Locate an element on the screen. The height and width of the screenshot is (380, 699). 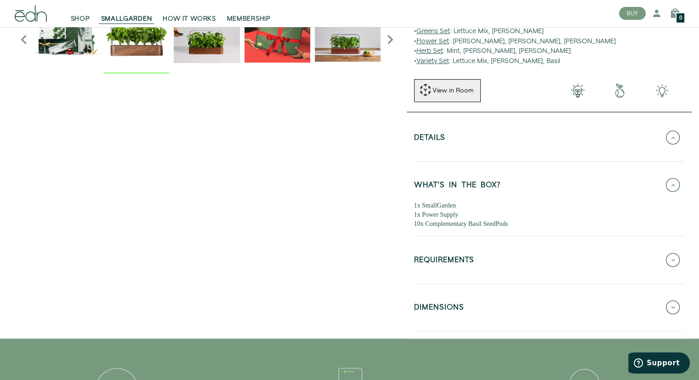
img: edn-smallgarden-tech.png is located at coordinates (662, 91).